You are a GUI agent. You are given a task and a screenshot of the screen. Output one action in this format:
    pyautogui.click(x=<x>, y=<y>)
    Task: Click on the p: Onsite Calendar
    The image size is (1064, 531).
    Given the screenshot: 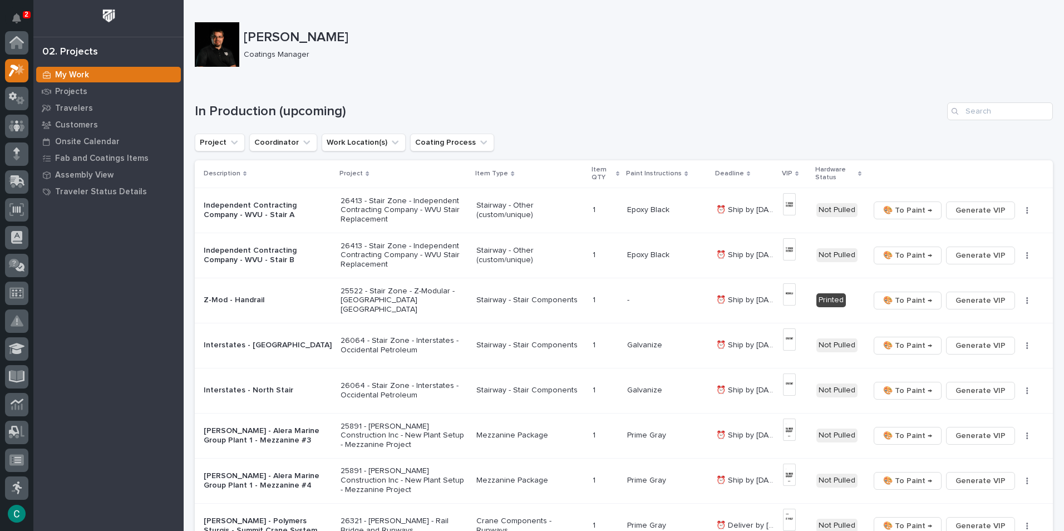 What is the action you would take?
    pyautogui.click(x=87, y=142)
    